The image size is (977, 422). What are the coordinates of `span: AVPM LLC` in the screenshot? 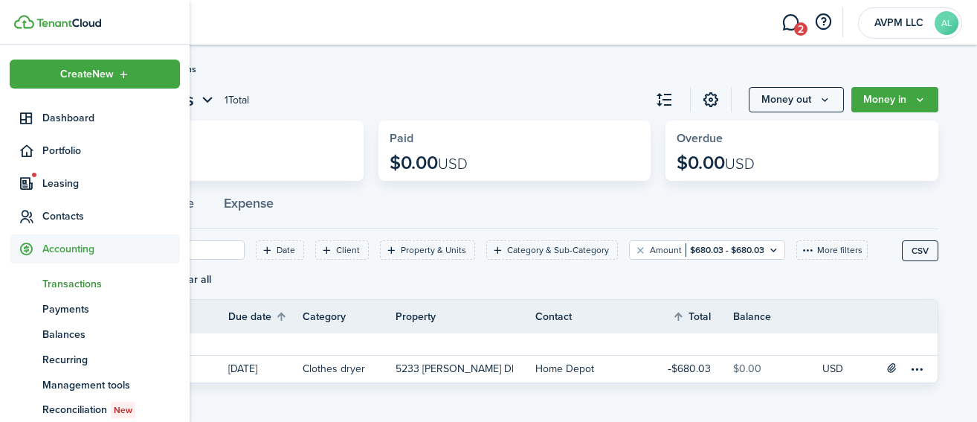 It's located at (899, 23).